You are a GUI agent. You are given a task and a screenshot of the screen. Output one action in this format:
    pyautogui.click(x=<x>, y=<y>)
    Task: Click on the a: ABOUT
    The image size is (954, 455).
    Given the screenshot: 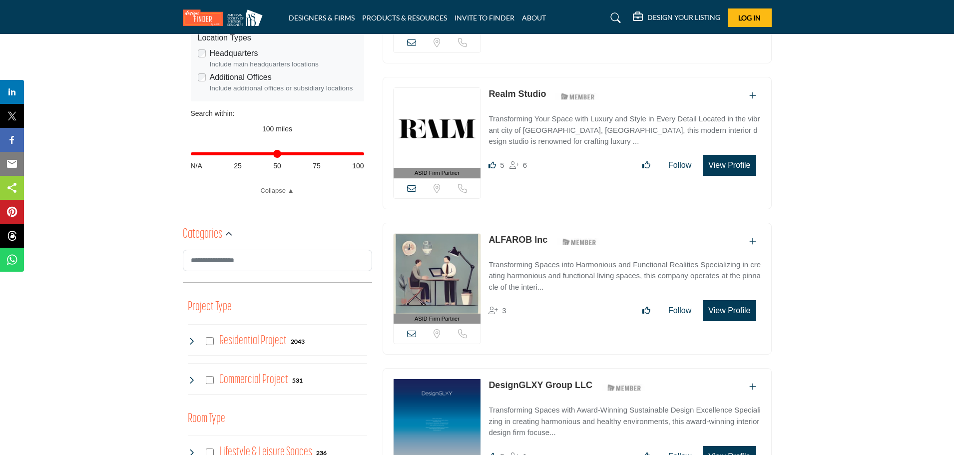 What is the action you would take?
    pyautogui.click(x=534, y=17)
    